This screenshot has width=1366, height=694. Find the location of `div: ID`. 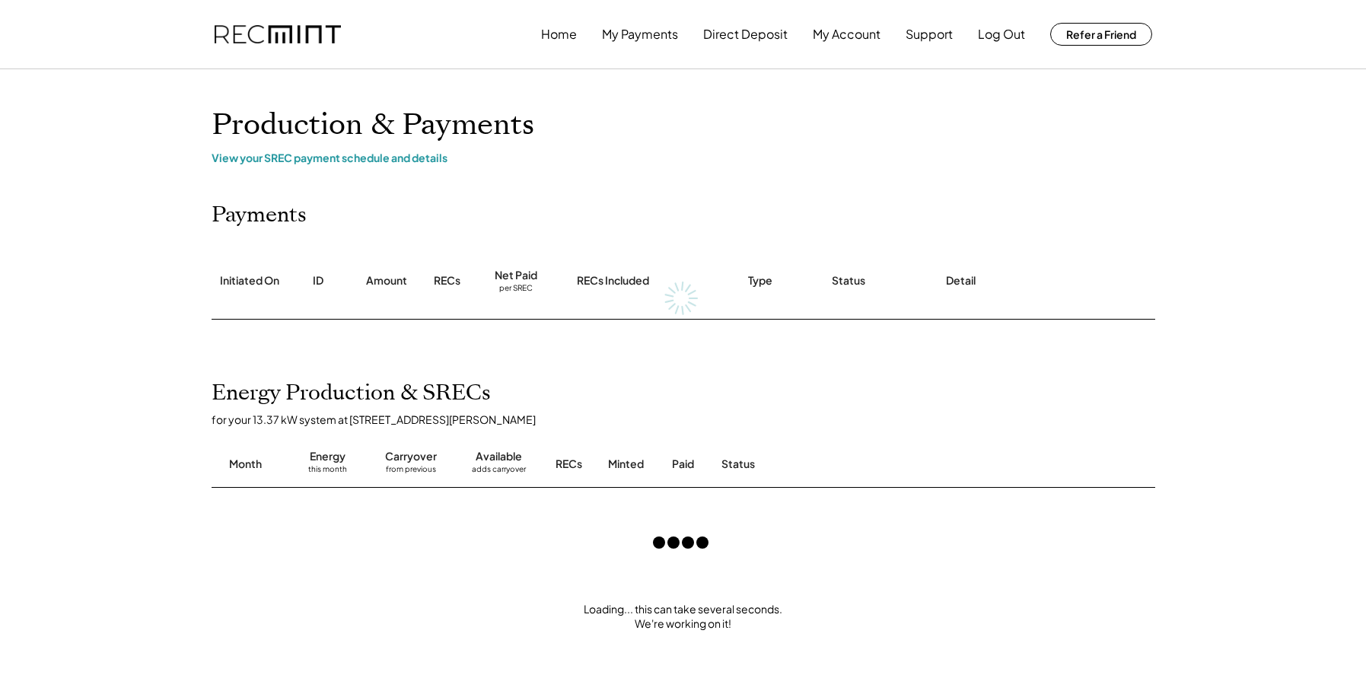

div: ID is located at coordinates (318, 281).